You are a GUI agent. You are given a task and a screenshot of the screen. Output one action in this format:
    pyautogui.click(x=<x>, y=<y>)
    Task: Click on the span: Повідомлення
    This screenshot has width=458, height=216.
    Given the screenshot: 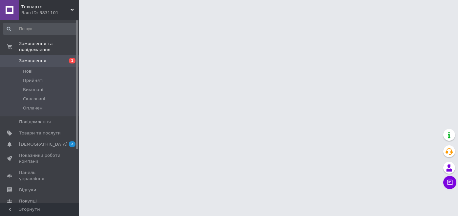 What is the action you would take?
    pyautogui.click(x=35, y=122)
    